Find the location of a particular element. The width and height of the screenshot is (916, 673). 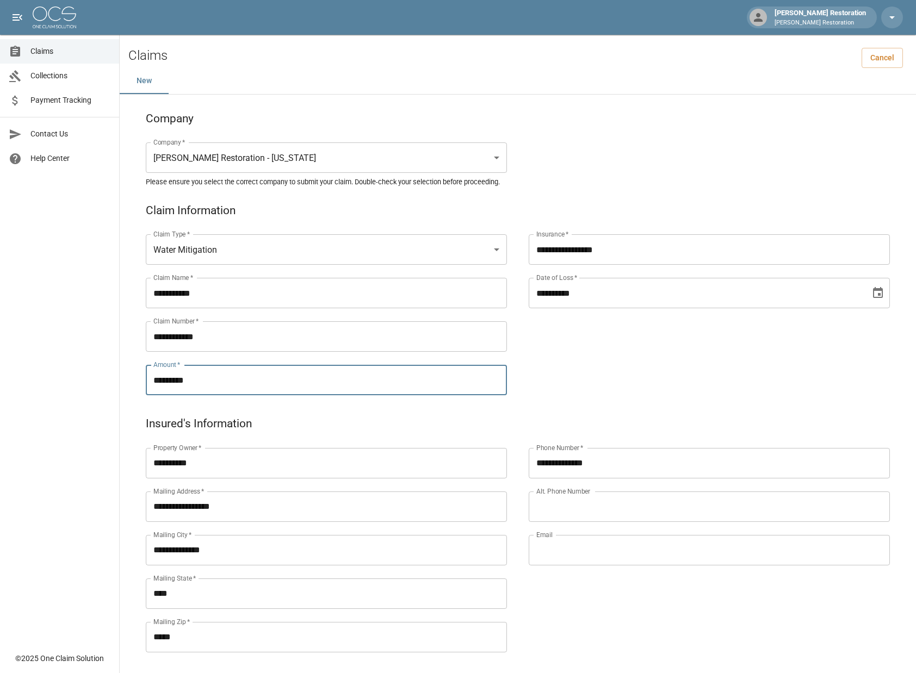

div: dynamic tabs is located at coordinates (518, 81).